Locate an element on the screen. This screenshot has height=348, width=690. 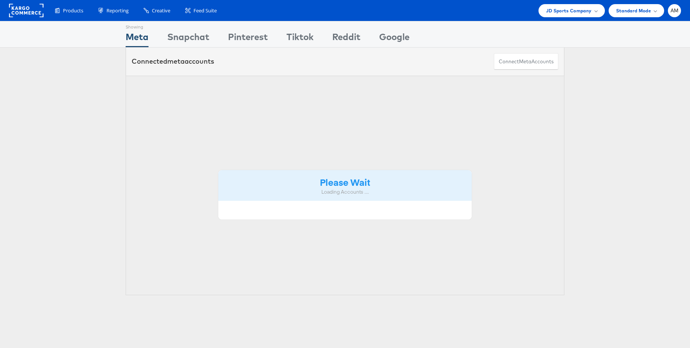
div: Tiktok is located at coordinates (300, 39).